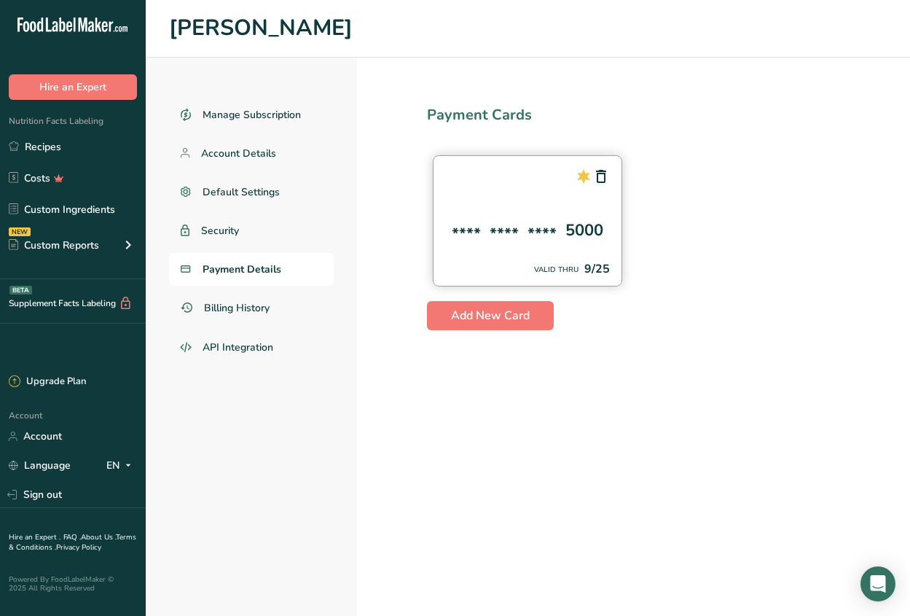 The width and height of the screenshot is (910, 616). What do you see at coordinates (251, 114) in the screenshot?
I see `a: Manage Subscription` at bounding box center [251, 114].